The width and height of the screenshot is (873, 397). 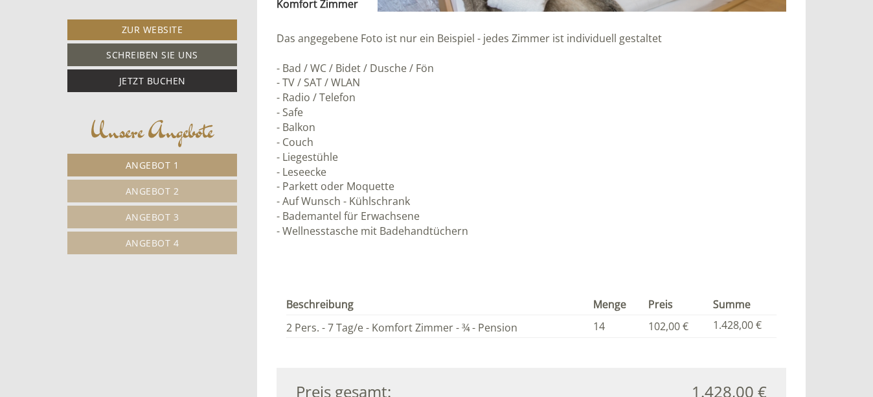 What do you see at coordinates (437, 304) in the screenshot?
I see `th: Beschreibung` at bounding box center [437, 304].